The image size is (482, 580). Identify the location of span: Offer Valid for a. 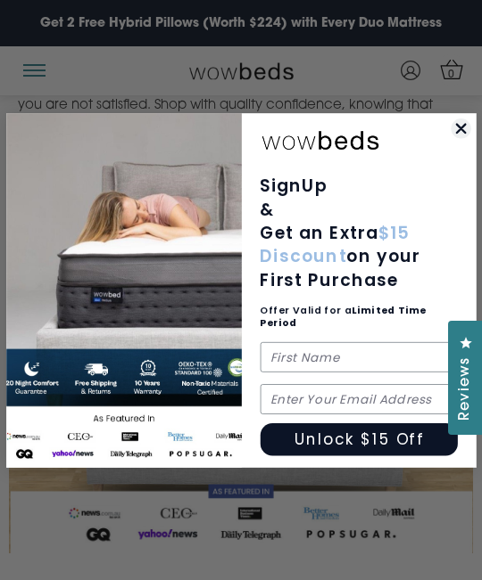
(342, 317).